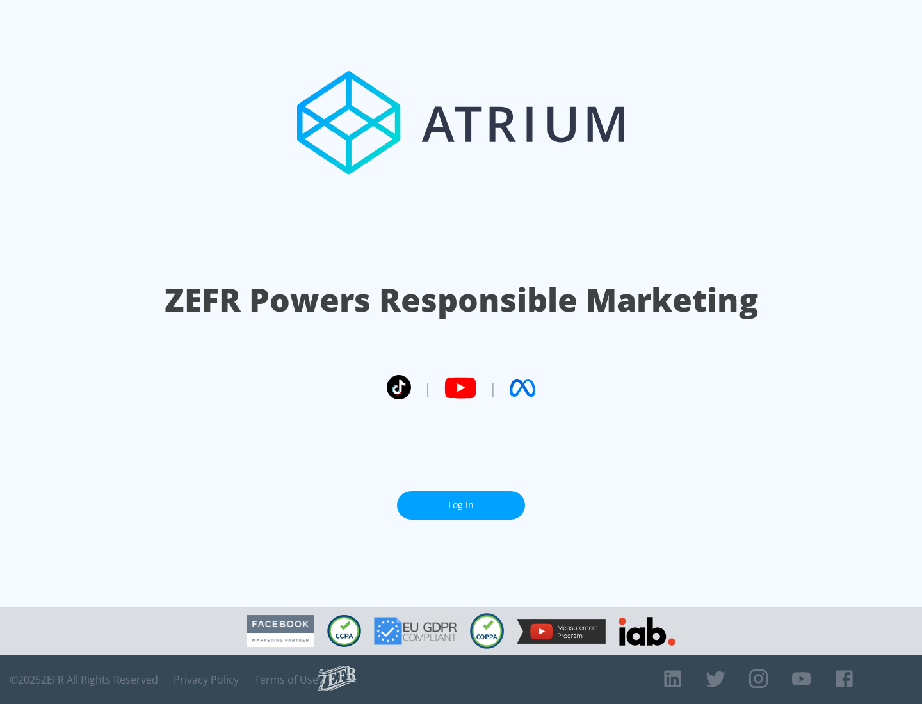  What do you see at coordinates (461, 505) in the screenshot?
I see `a: Log In` at bounding box center [461, 505].